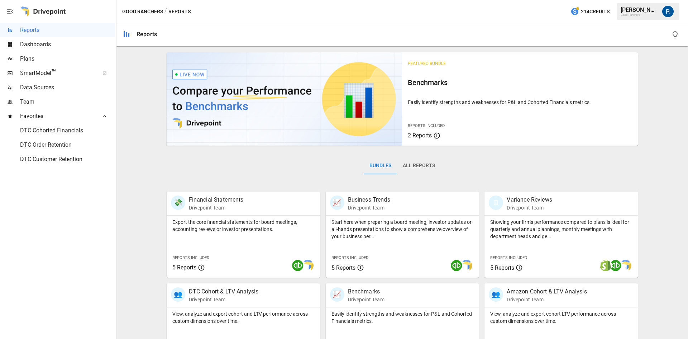  Describe the element at coordinates (419, 166) in the screenshot. I see `button: All Reports` at that location.